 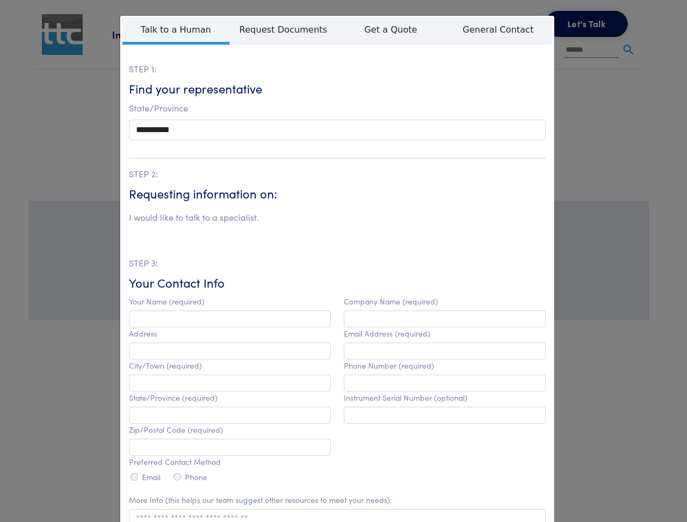 I want to click on label: Zip/Postal Code (required), so click(x=176, y=430).